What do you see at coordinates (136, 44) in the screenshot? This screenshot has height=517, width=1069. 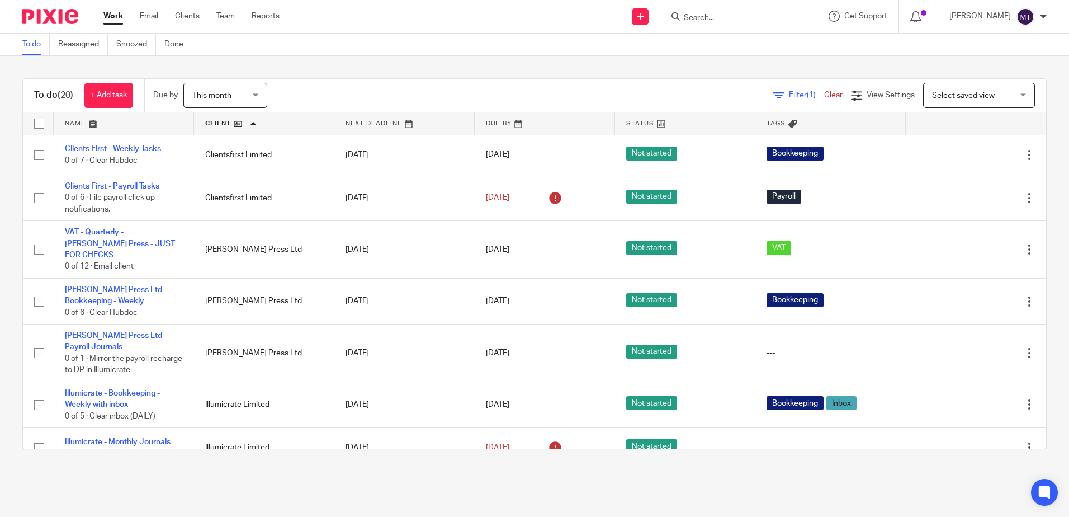 I see `a: Snoozed` at bounding box center [136, 44].